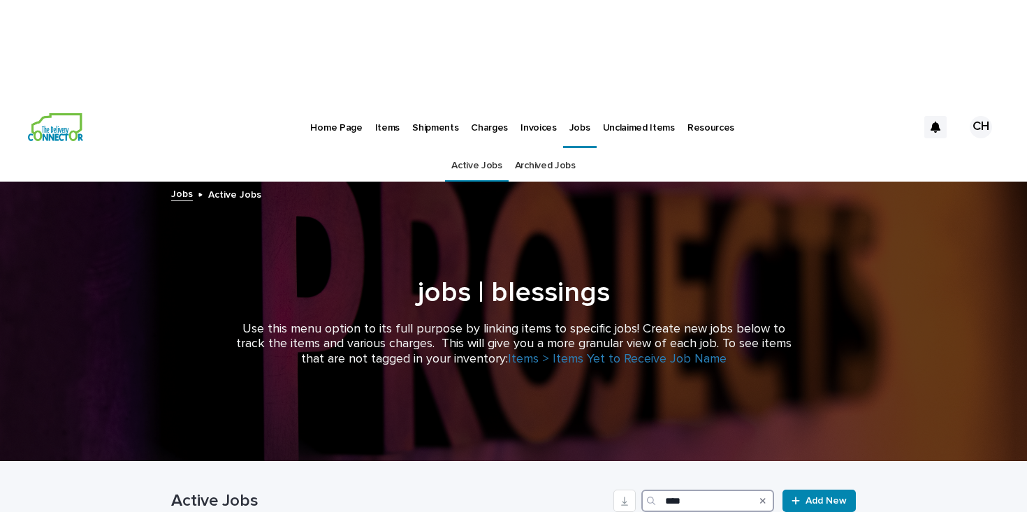  Describe the element at coordinates (711, 127) in the screenshot. I see `a: Resources` at that location.